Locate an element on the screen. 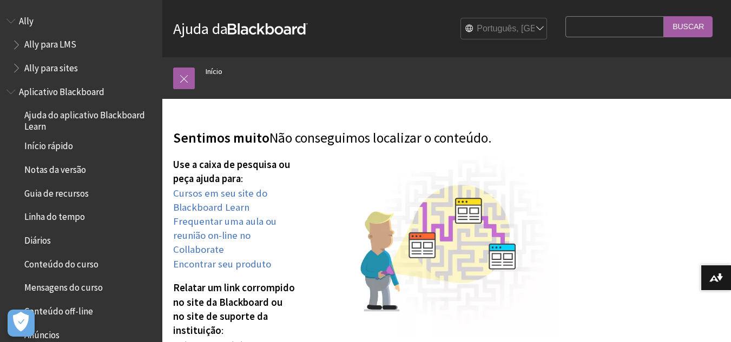  span: Ally para LMS is located at coordinates (50, 43).